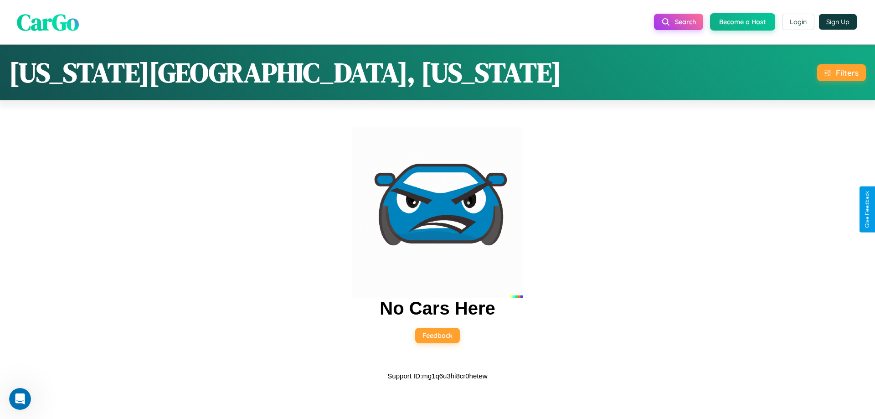 The height and width of the screenshot is (419, 875). What do you see at coordinates (867, 209) in the screenshot?
I see `div: Give Feedback` at bounding box center [867, 209].